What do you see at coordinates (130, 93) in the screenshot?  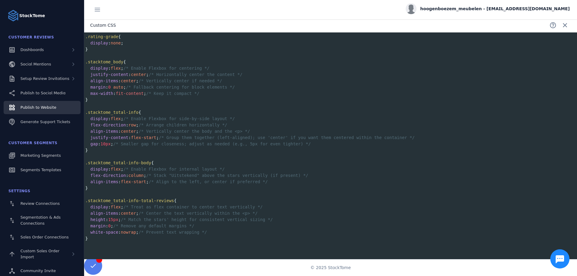 I see `span: fit-content` at bounding box center [130, 93].